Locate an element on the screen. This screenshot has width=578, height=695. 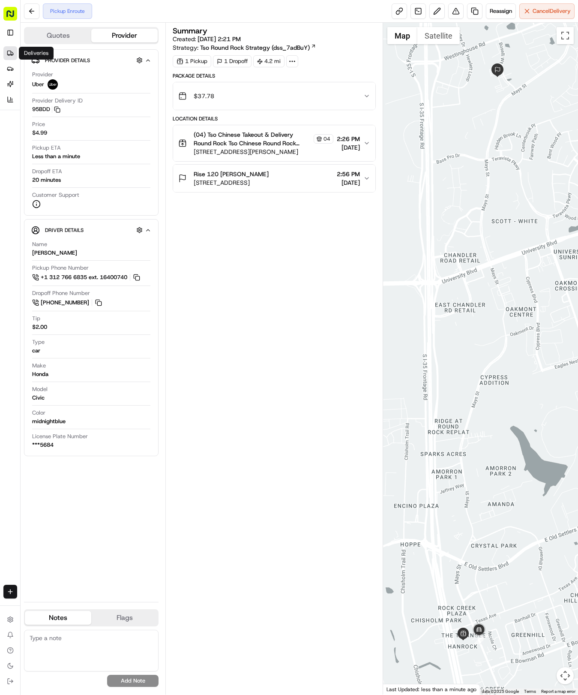
button: Map camera controls is located at coordinates (566, 676).